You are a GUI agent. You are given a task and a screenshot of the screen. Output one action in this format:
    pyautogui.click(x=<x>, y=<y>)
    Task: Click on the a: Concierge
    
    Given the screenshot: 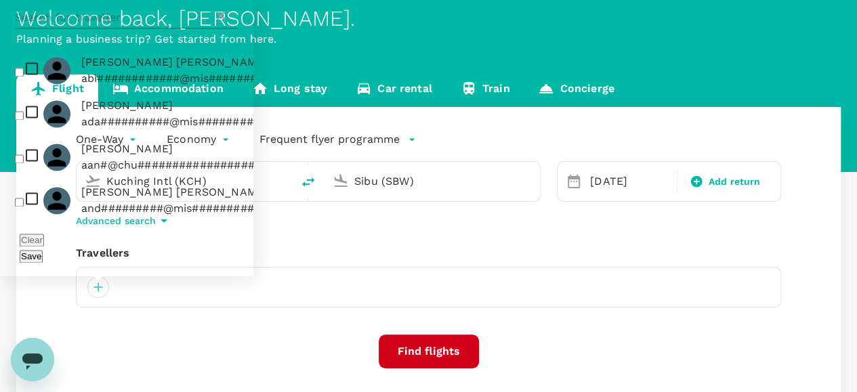 What is the action you would take?
    pyautogui.click(x=576, y=91)
    